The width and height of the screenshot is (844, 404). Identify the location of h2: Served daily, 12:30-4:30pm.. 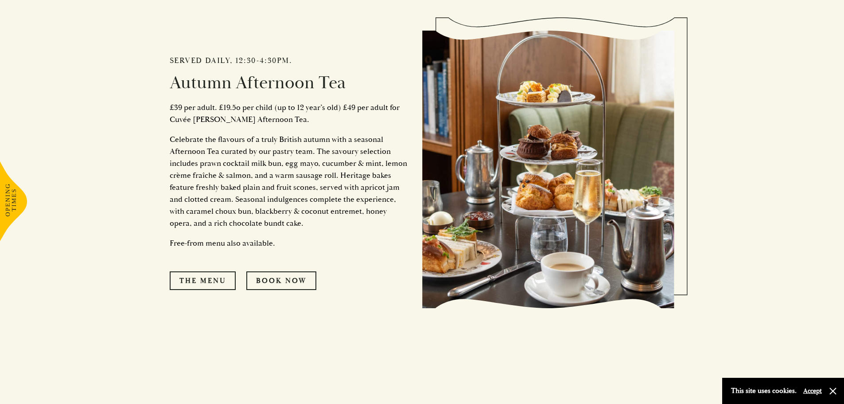
(289, 61).